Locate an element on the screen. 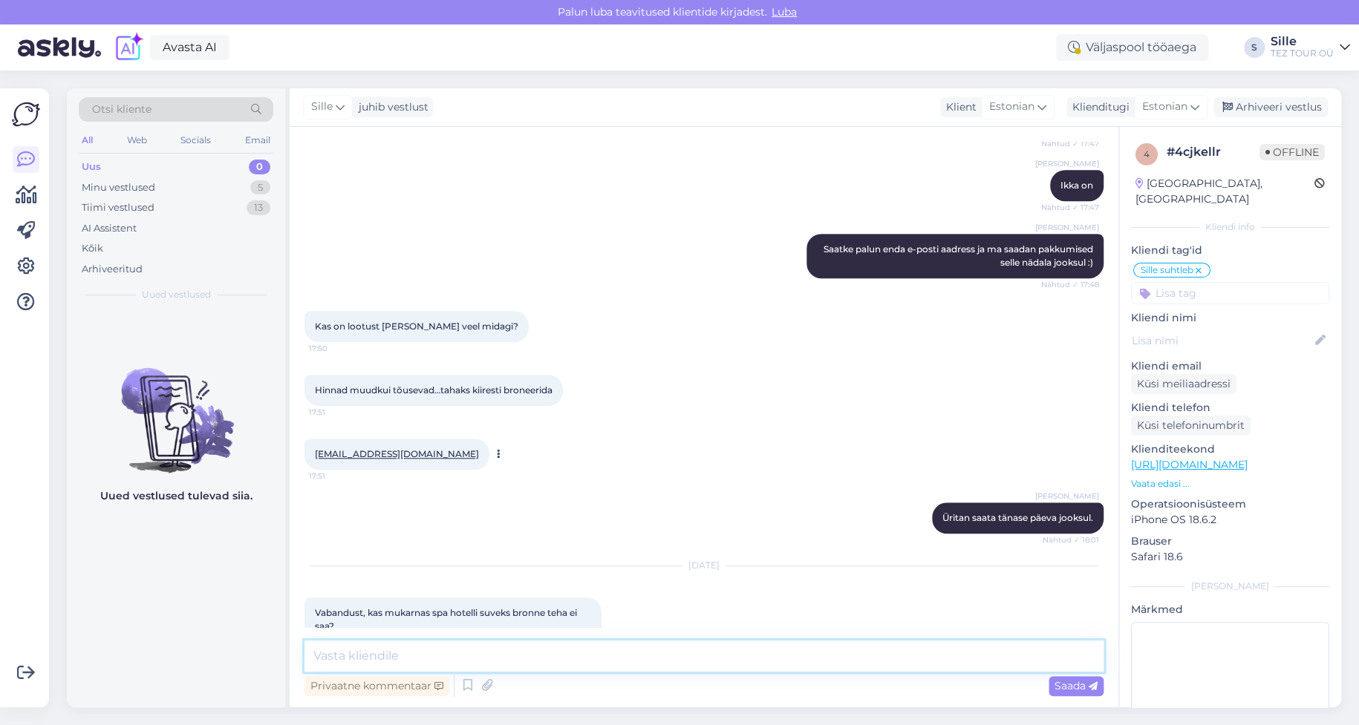 The width and height of the screenshot is (1359, 725). img: No chats is located at coordinates (176, 408).